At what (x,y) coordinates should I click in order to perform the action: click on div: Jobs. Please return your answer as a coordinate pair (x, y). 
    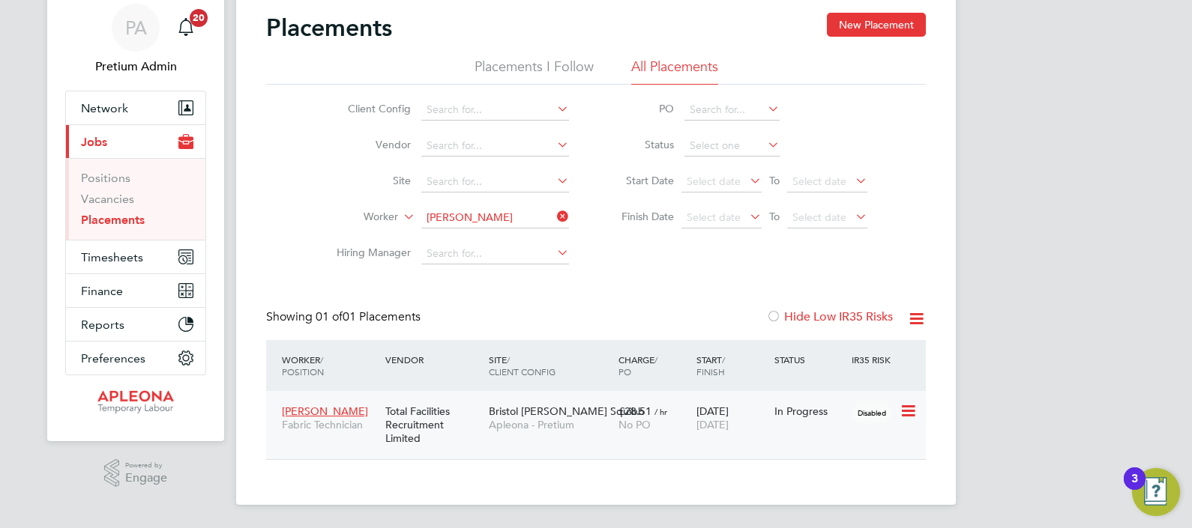
    Looking at the image, I should click on (136, 199).